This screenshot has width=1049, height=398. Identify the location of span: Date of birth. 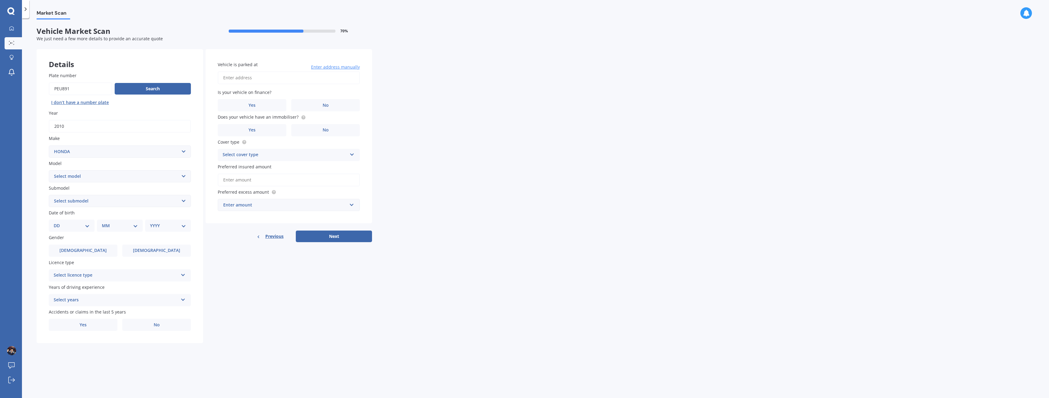
(62, 213).